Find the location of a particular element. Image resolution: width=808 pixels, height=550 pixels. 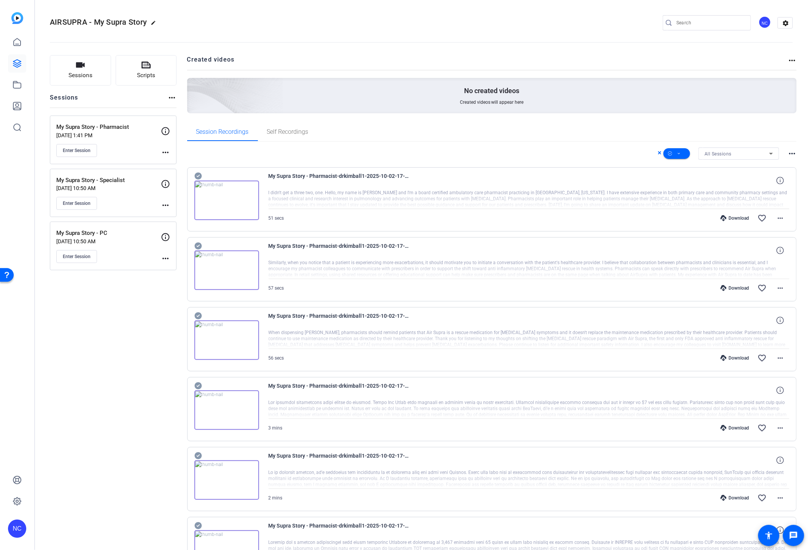

p: My Supra Story - Pharmacist is located at coordinates (108, 127).